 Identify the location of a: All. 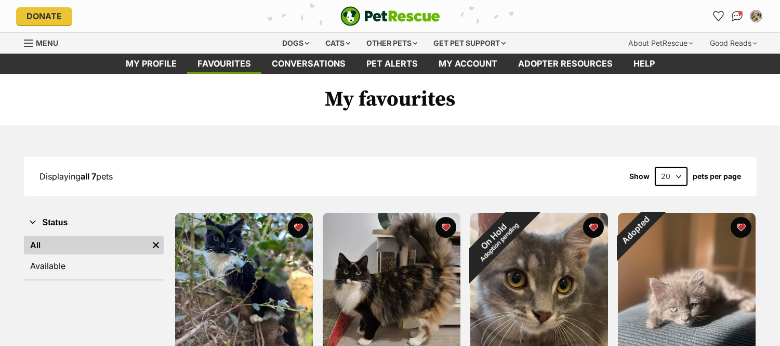
(86, 245).